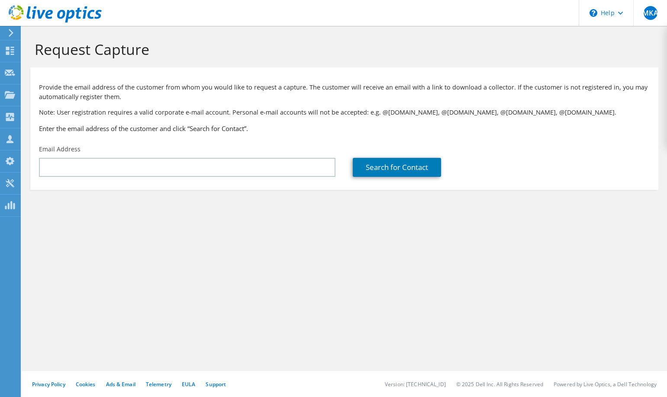  Describe the element at coordinates (86, 384) in the screenshot. I see `a: Cookies` at that location.